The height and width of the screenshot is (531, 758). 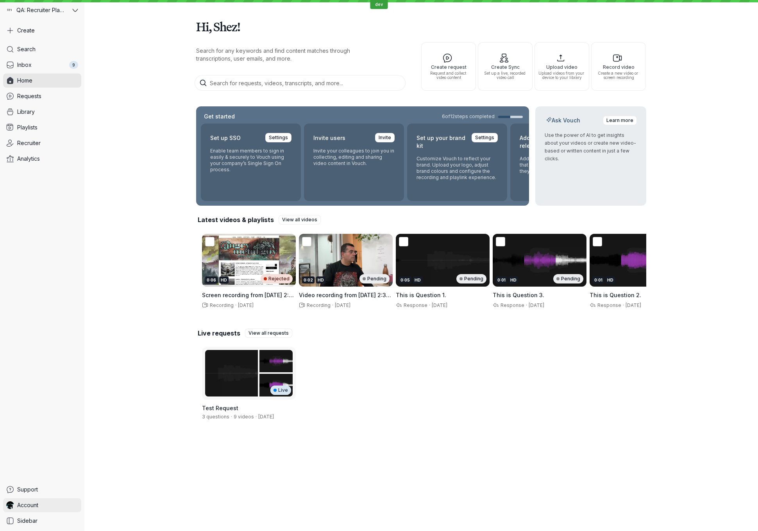 I want to click on span: Set up a live, recorded video call, so click(x=505, y=75).